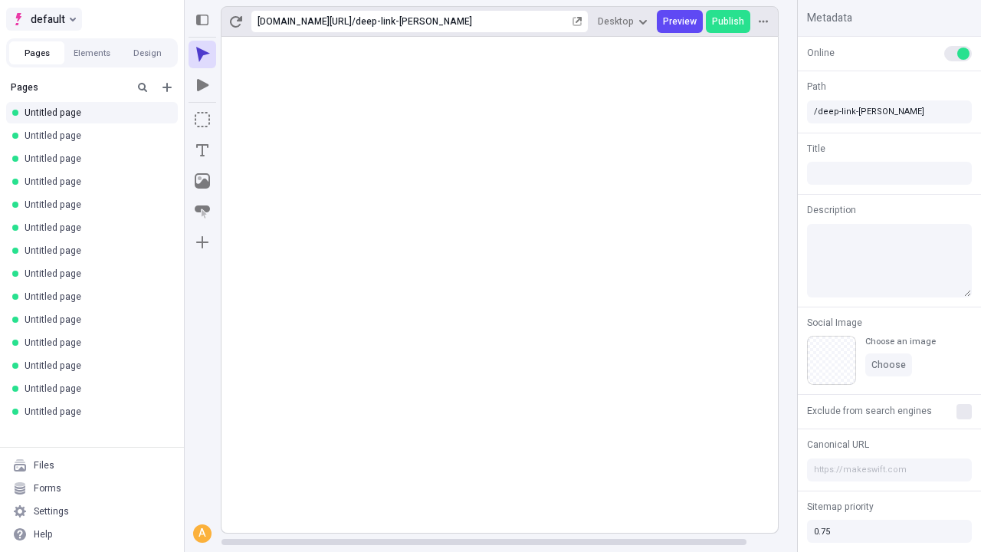 The image size is (981, 552). I want to click on div: Files, so click(44, 465).